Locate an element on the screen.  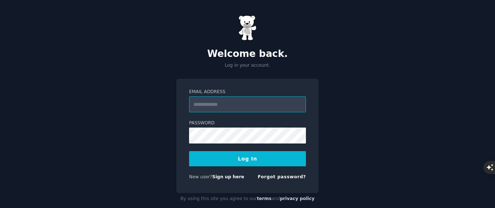
span: New user? is located at coordinates (201, 177).